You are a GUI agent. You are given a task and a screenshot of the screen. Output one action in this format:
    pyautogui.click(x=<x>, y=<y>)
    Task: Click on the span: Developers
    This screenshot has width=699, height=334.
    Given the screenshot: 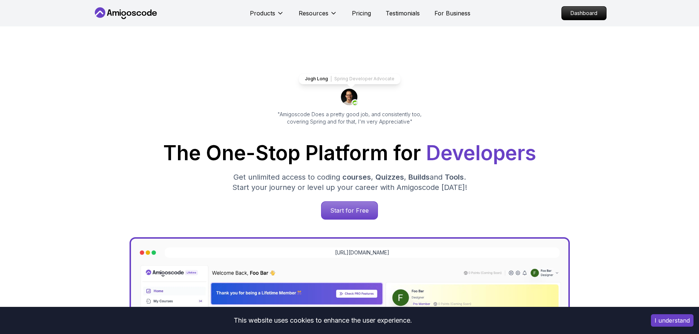 What is the action you would take?
    pyautogui.click(x=481, y=153)
    